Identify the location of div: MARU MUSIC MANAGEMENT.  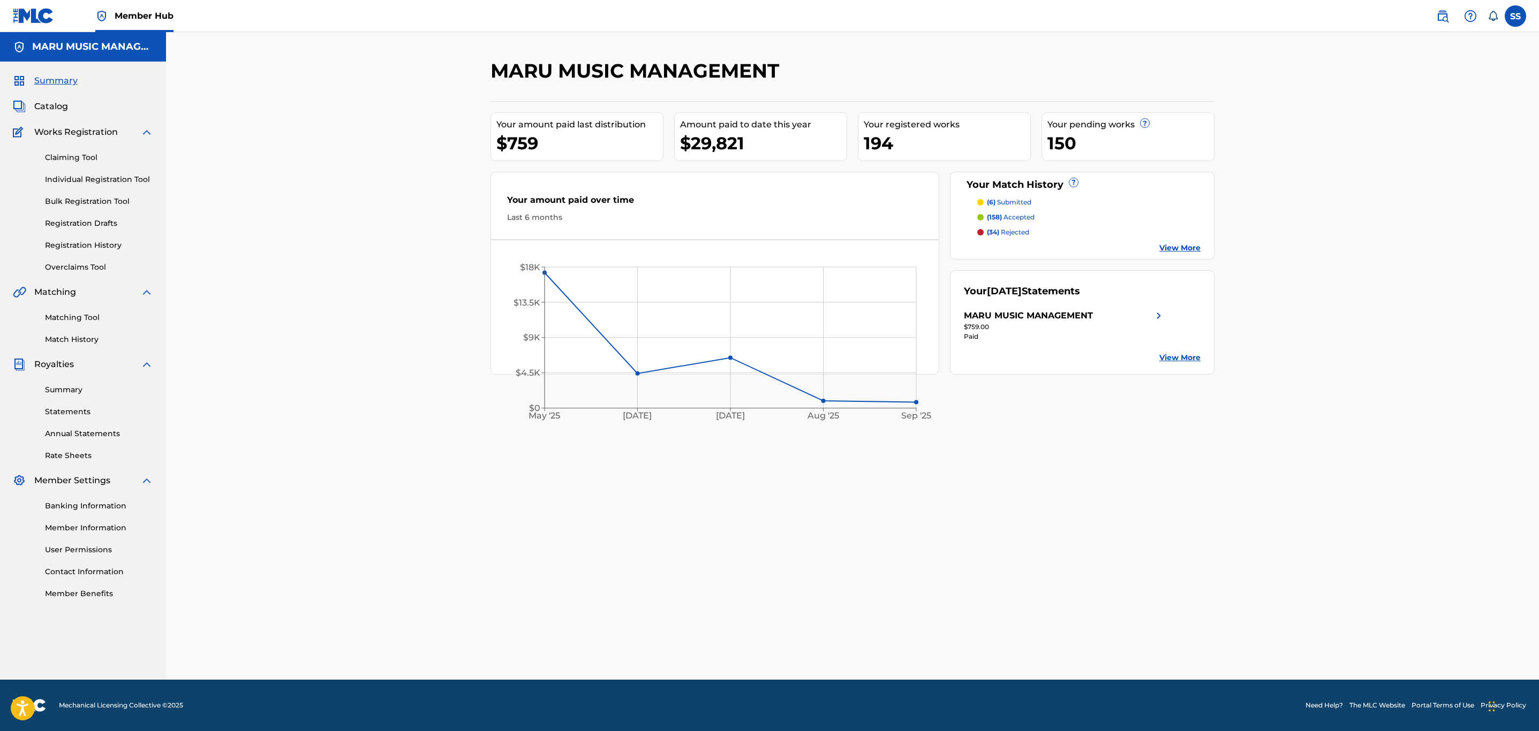
(1028, 316).